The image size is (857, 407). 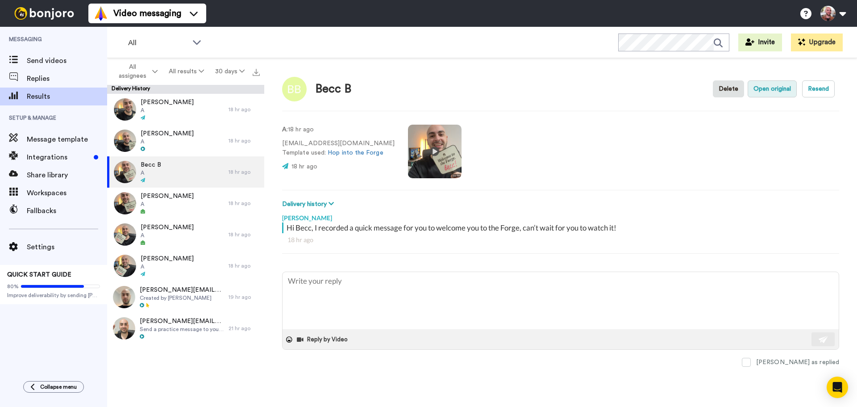 What do you see at coordinates (58, 386) in the screenshot?
I see `span: Collapse menu` at bounding box center [58, 386].